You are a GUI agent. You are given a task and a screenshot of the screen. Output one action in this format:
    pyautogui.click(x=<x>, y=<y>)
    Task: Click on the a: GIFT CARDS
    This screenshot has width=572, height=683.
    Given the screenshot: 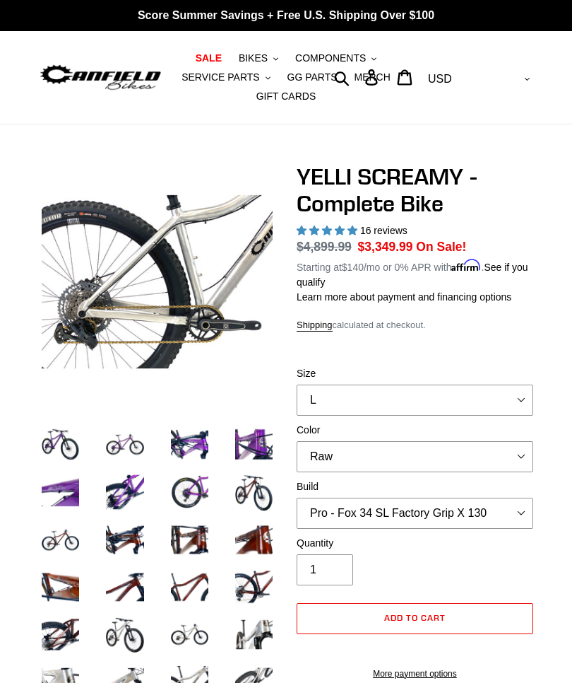 What is the action you would take?
    pyautogui.click(x=286, y=96)
    